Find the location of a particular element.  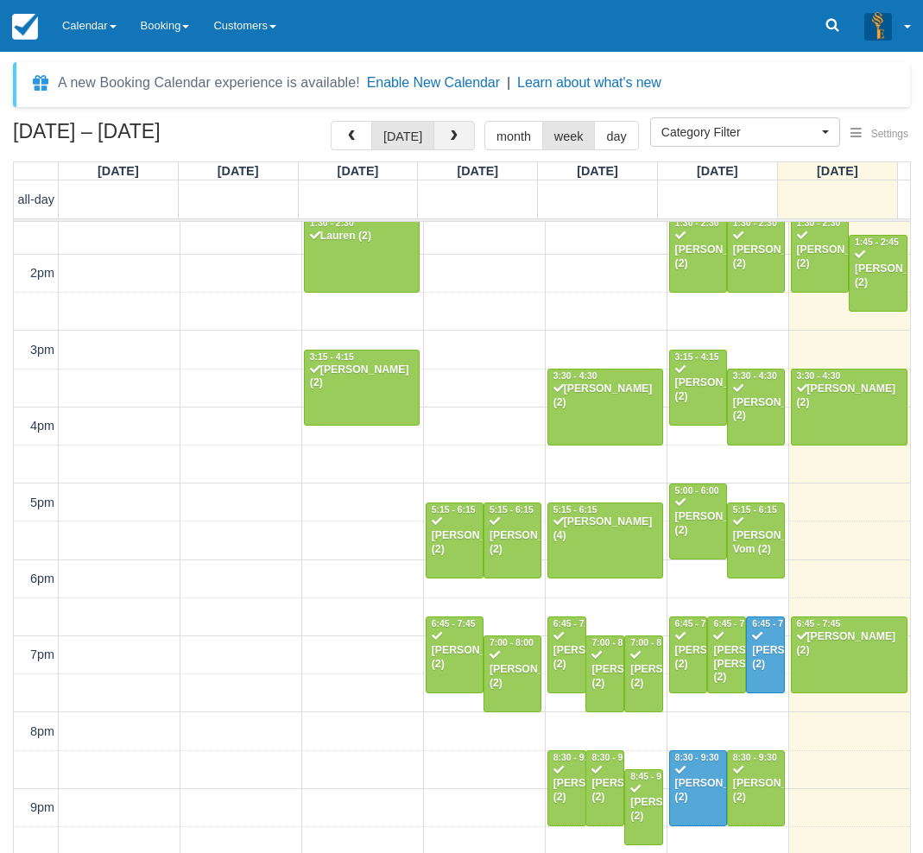

button: Settings is located at coordinates (879, 134).